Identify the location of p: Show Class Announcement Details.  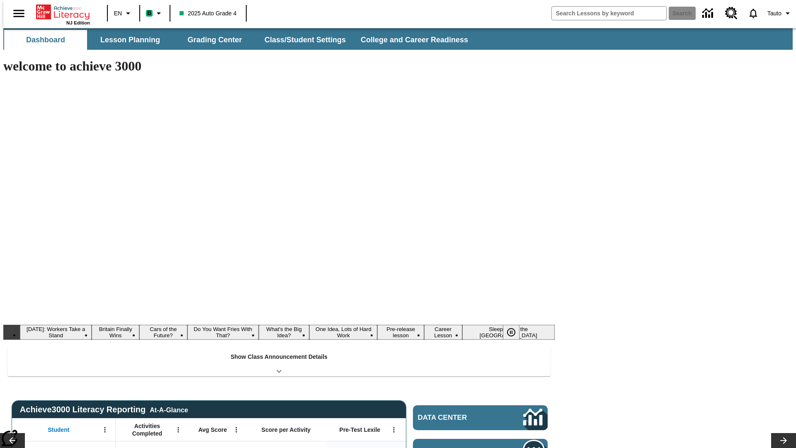
(279, 357).